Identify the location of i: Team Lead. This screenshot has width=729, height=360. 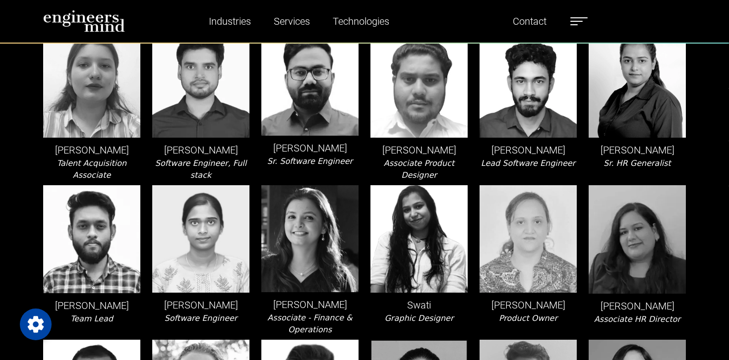
(92, 319).